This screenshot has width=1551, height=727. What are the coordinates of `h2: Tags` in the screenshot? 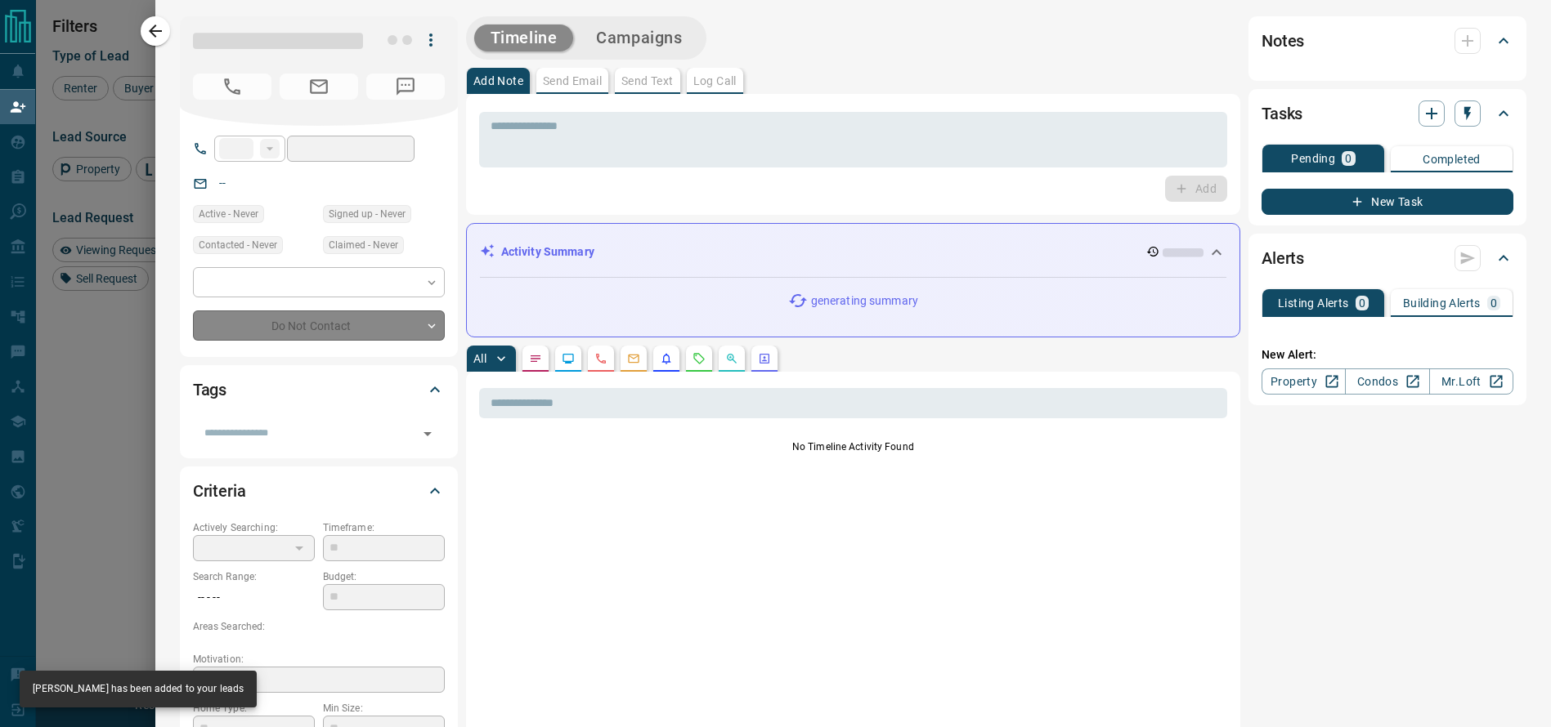 It's located at (209, 390).